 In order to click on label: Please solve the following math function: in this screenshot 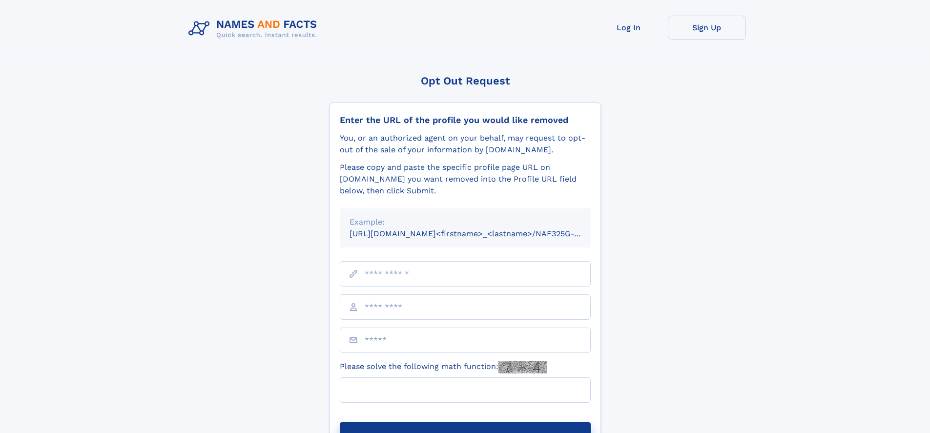, I will do `click(443, 367)`.